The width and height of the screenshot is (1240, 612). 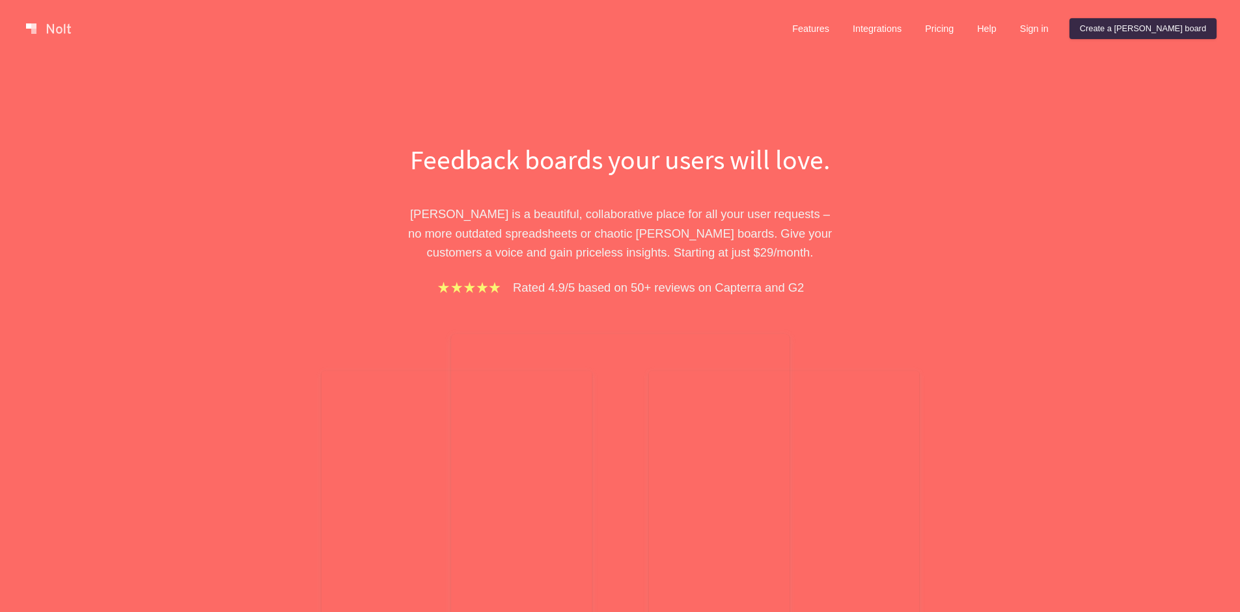 What do you see at coordinates (987, 29) in the screenshot?
I see `a: Help` at bounding box center [987, 29].